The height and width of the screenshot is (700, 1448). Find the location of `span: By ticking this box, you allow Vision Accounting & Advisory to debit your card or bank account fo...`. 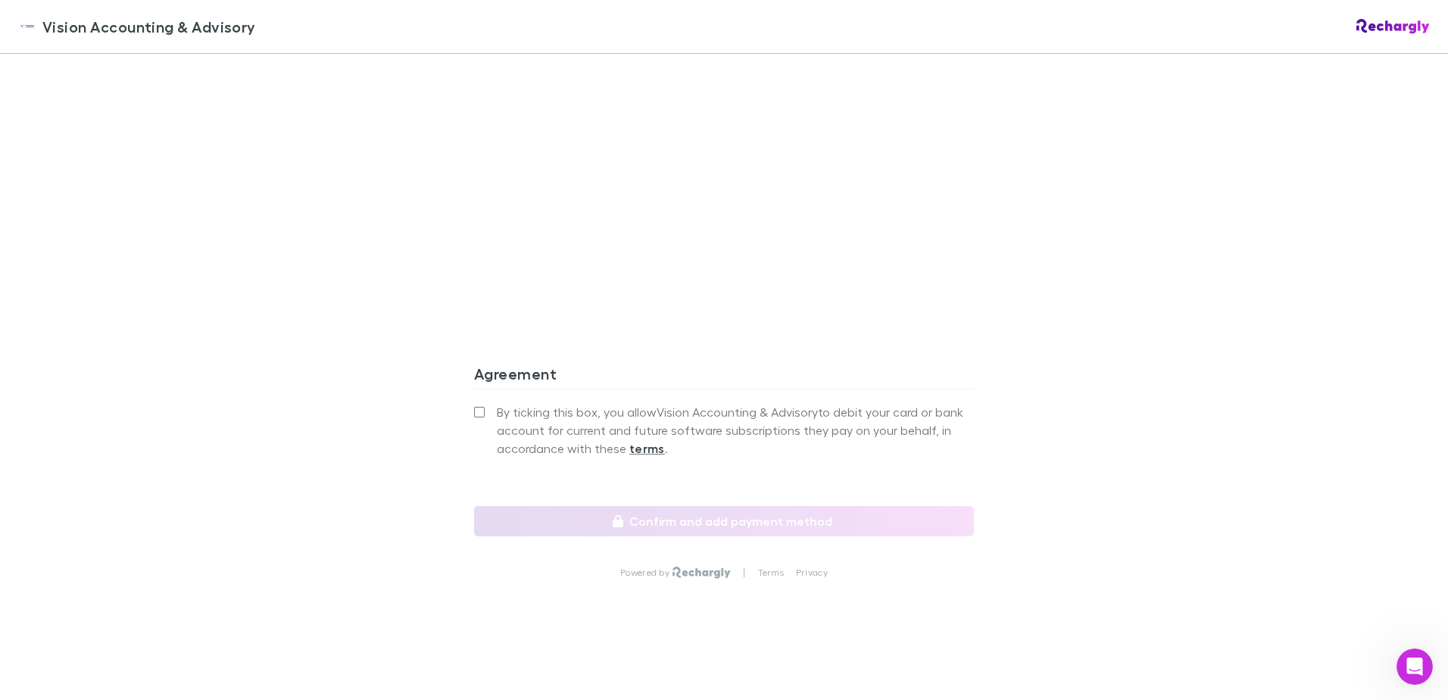

span: By ticking this box, you allow Vision Accounting & Advisory to debit your card or bank account fo... is located at coordinates (735, 430).